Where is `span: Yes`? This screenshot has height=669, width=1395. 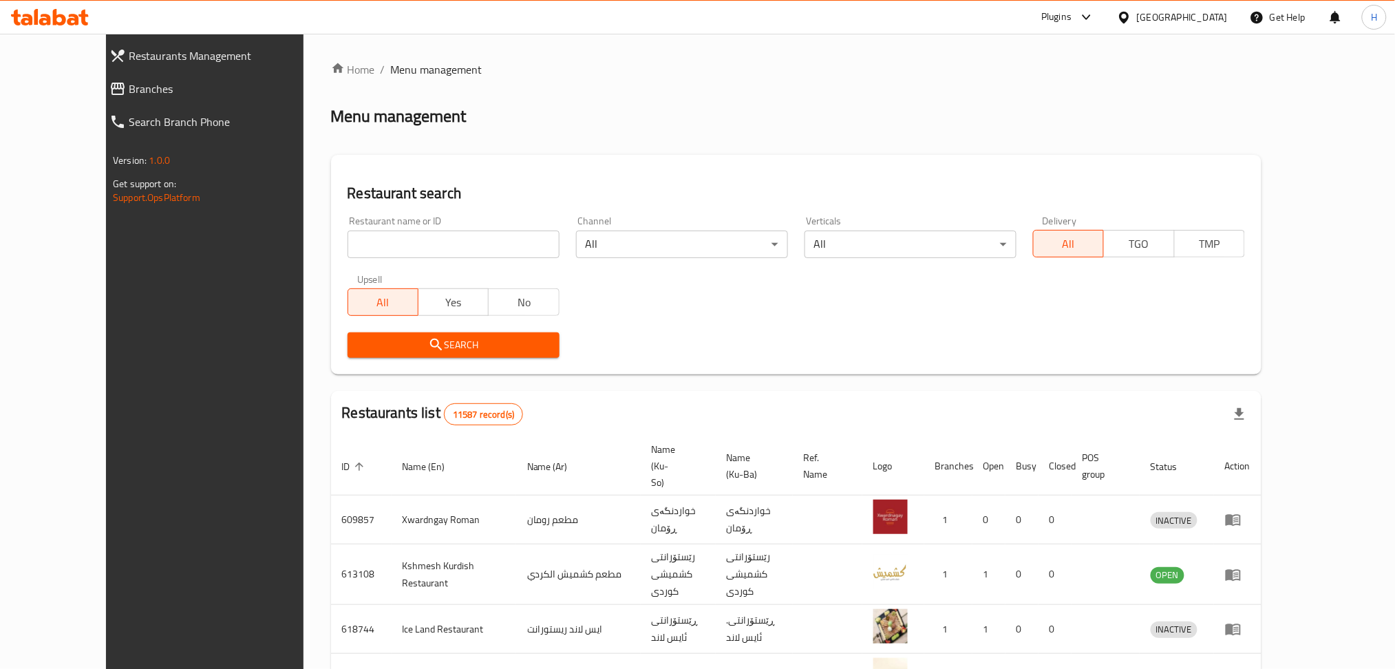 span: Yes is located at coordinates (454, 302).